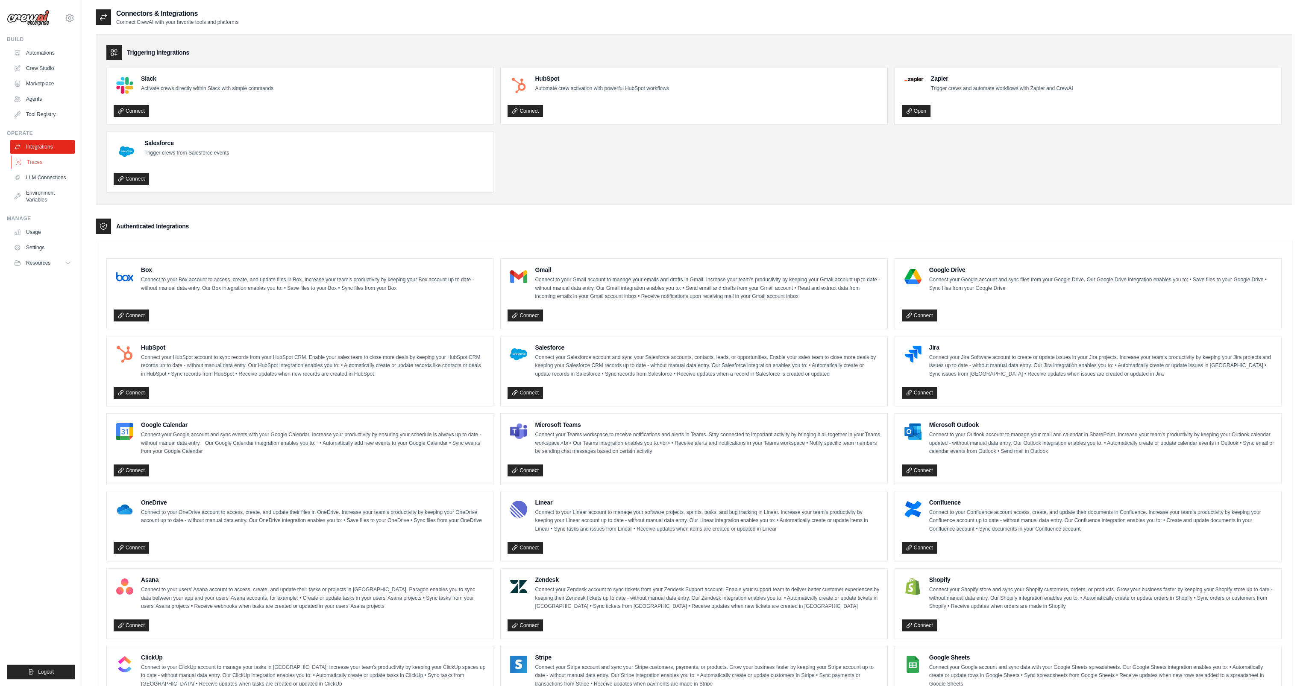 The image size is (1306, 686). Describe the element at coordinates (207, 79) in the screenshot. I see `h4: Slack` at that location.